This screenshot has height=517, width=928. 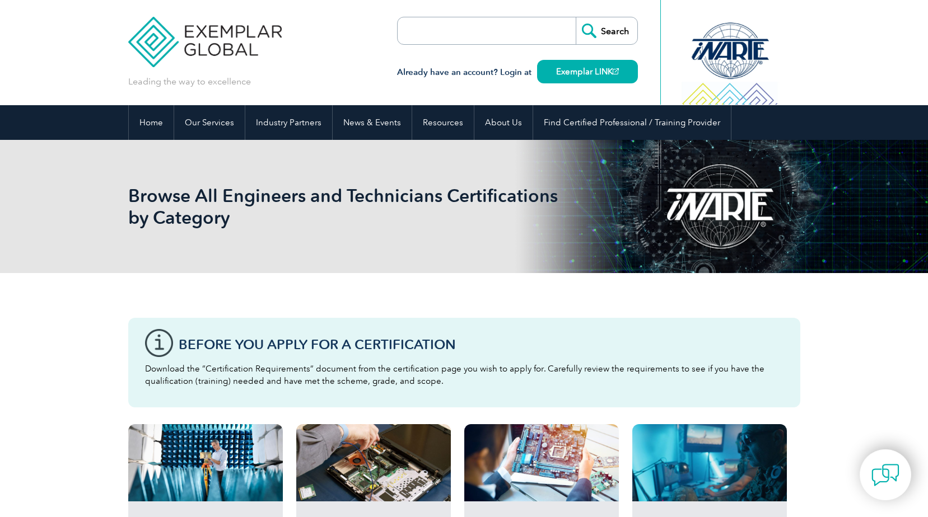 What do you see at coordinates (209, 123) in the screenshot?
I see `a: Our Services` at bounding box center [209, 123].